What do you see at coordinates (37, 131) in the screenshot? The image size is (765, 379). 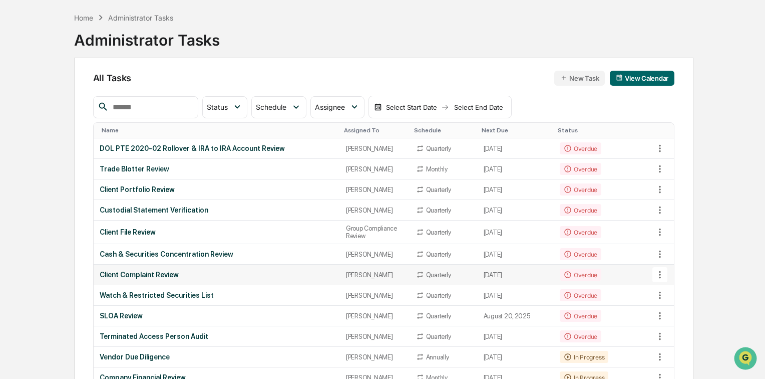 I see `a: 🖐️Preclearance` at bounding box center [37, 131].